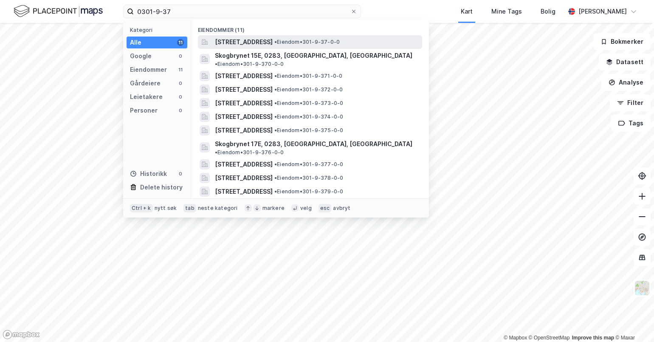  What do you see at coordinates (625, 62) in the screenshot?
I see `button: Datasett` at bounding box center [625, 62].